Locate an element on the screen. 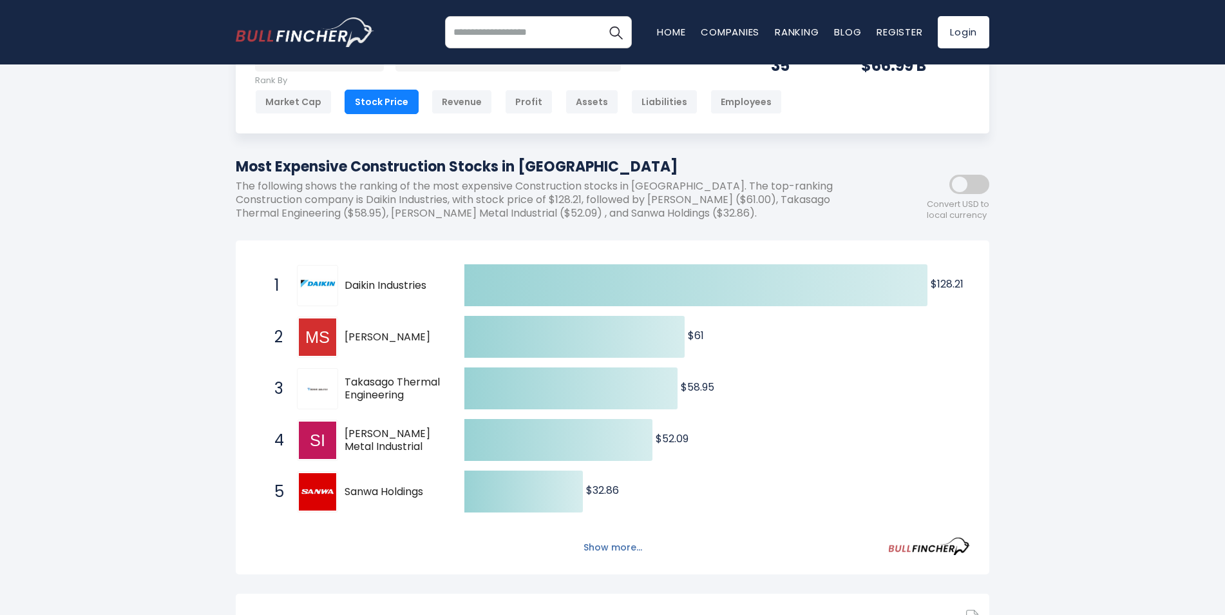 The width and height of the screenshot is (1225, 615). img: Mitani Sekisan is located at coordinates (318, 337).